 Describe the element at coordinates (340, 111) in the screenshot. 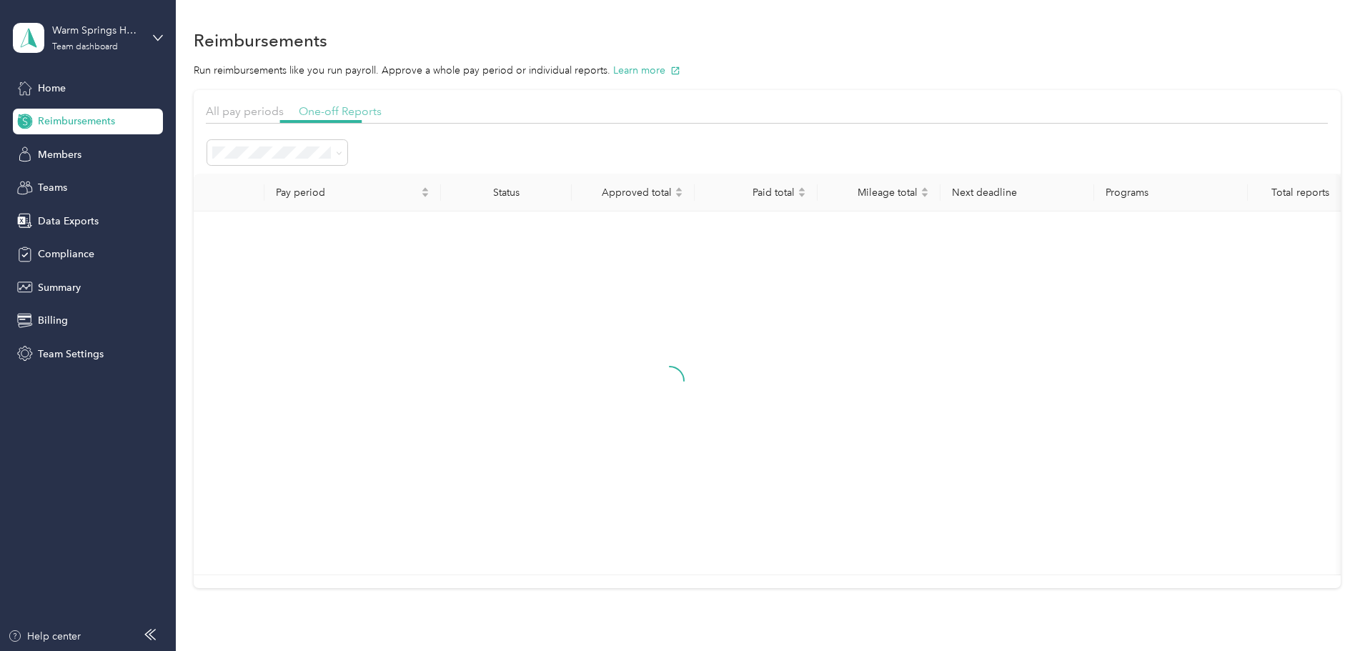

I see `span: One-off Reports` at that location.